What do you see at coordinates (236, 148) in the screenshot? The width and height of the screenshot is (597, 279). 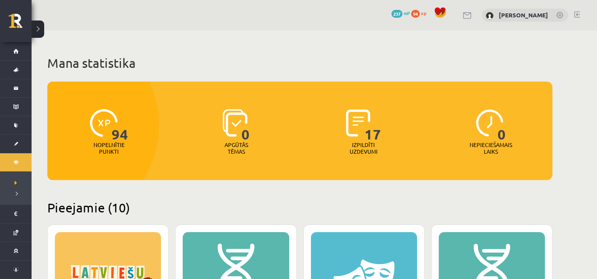 I see `p: Apgūtās tēmas` at bounding box center [236, 148].